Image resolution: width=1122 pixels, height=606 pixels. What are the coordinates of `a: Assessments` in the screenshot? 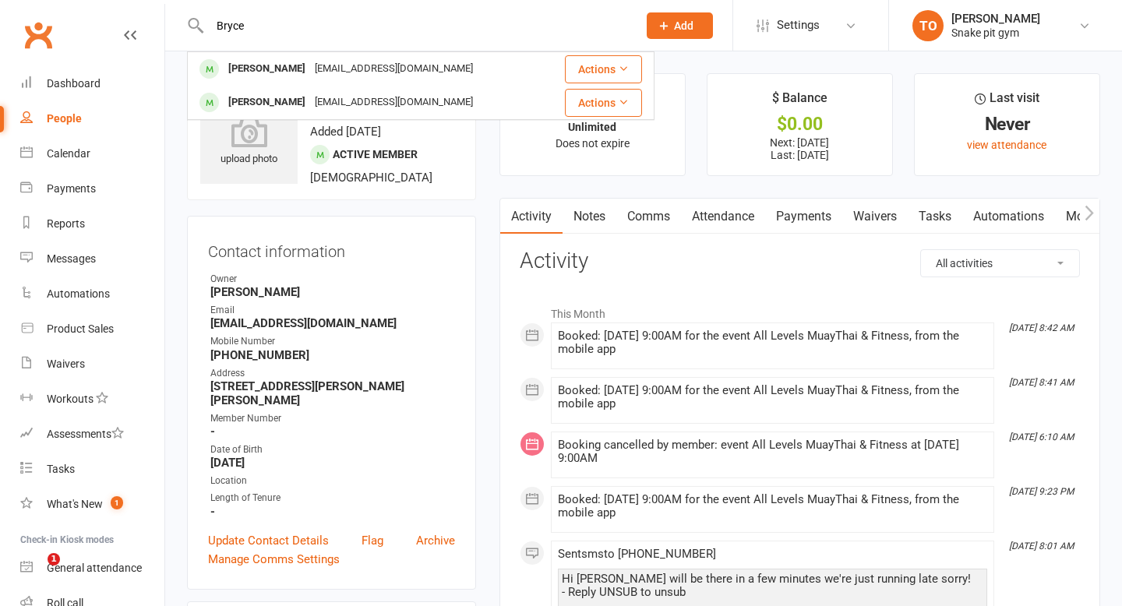 It's located at (92, 434).